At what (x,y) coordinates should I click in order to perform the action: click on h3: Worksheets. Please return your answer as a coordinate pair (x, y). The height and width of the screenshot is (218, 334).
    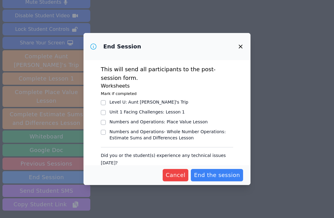
    Looking at the image, I should click on (167, 86).